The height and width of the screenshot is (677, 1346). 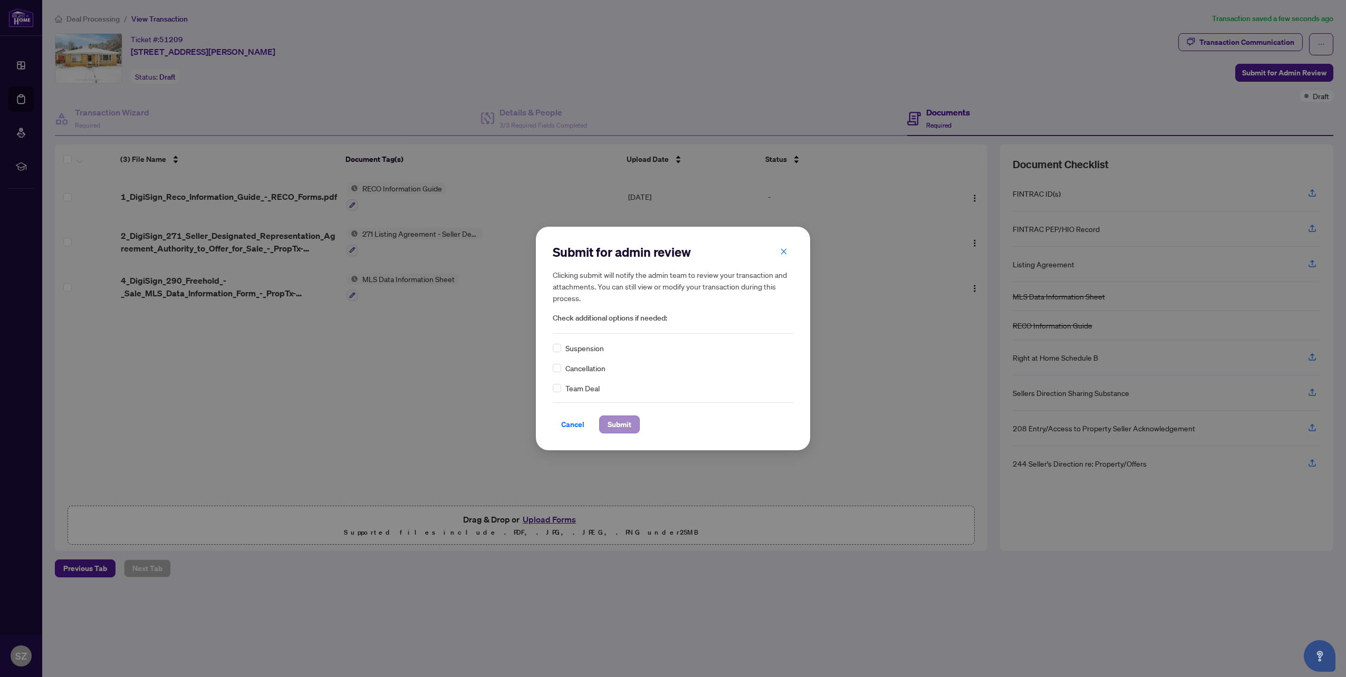 I want to click on h2: Submit for admin review, so click(x=673, y=252).